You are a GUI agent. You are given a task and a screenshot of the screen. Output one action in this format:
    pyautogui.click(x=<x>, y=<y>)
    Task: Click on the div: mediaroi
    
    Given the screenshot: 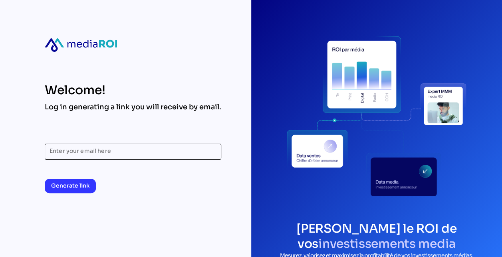 What is the action you would take?
    pyautogui.click(x=81, y=45)
    